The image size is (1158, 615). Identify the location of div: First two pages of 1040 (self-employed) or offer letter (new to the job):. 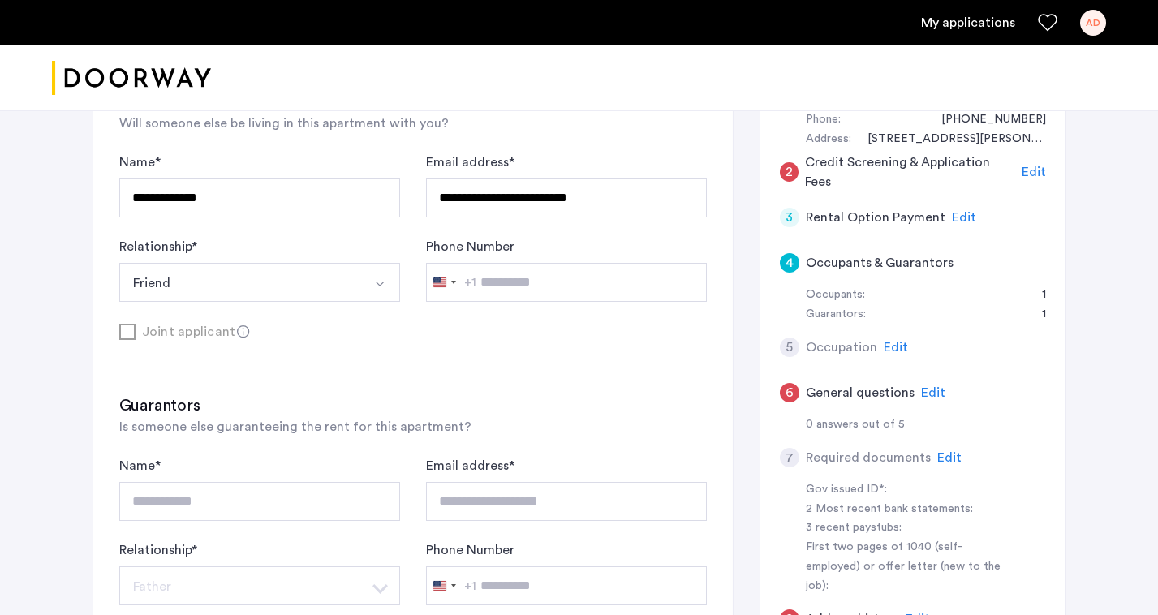
(908, 567).